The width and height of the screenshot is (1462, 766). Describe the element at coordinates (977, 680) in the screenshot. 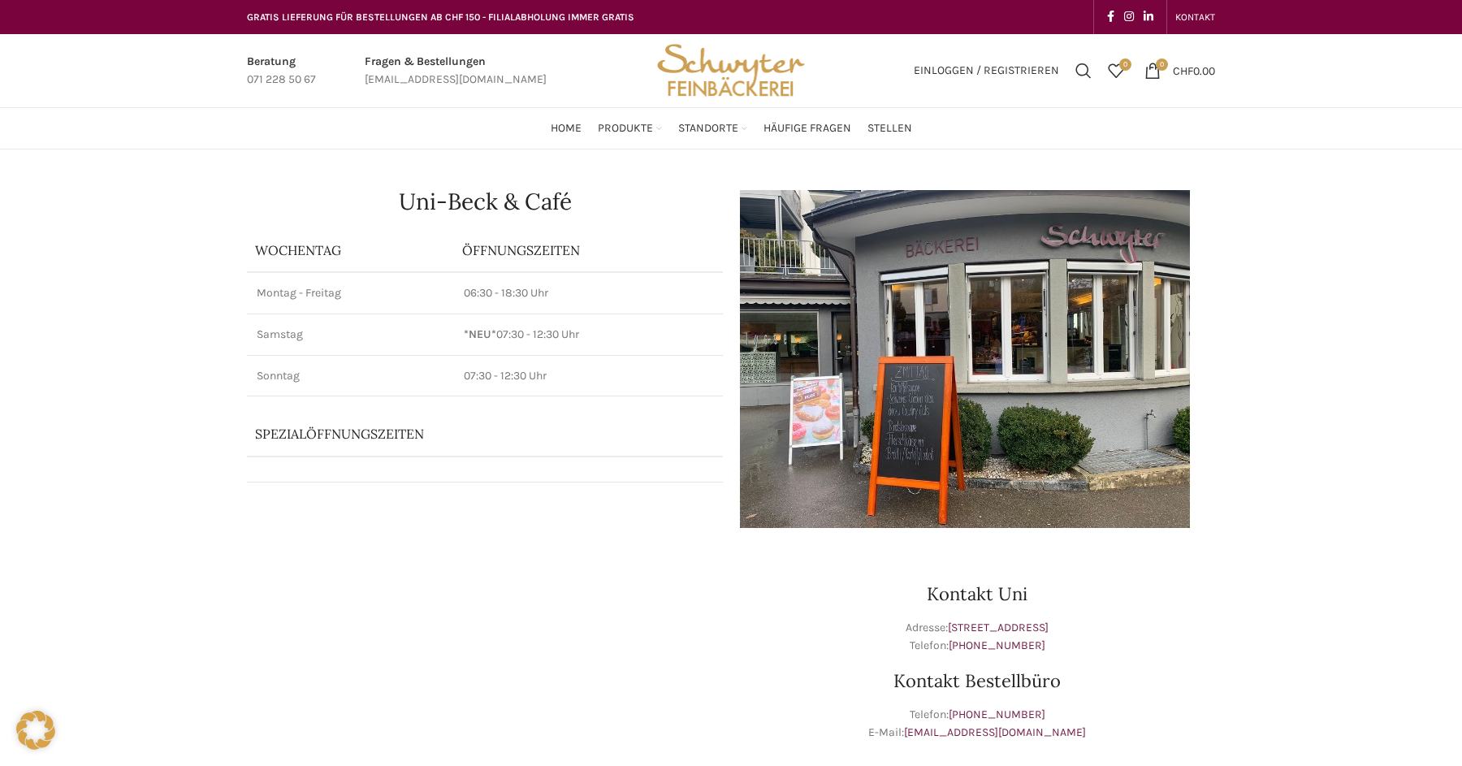

I see `h3: Kontakt Bestellbüro` at that location.